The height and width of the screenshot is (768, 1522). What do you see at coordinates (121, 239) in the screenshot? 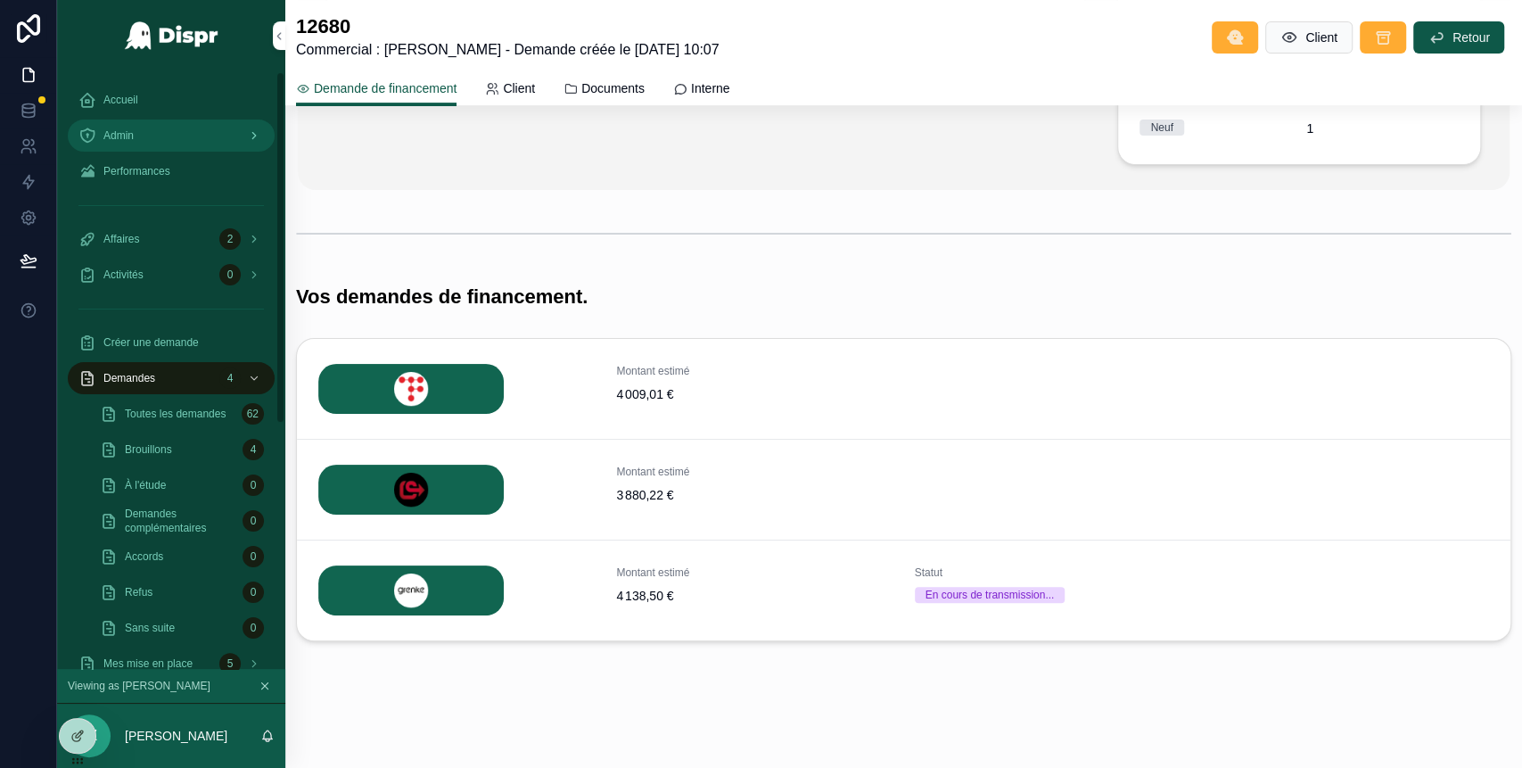
I see `span: Affaires` at bounding box center [121, 239].